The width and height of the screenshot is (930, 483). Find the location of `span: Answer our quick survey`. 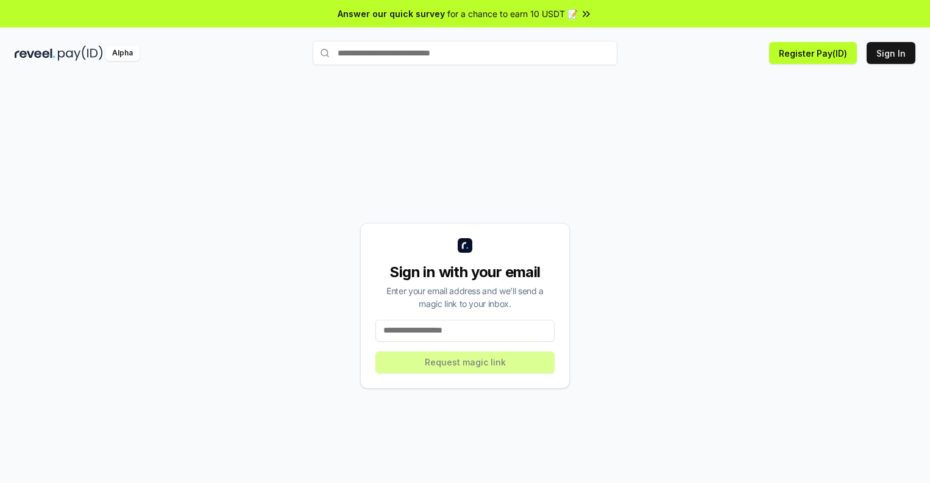

span: Answer our quick survey is located at coordinates (391, 13).